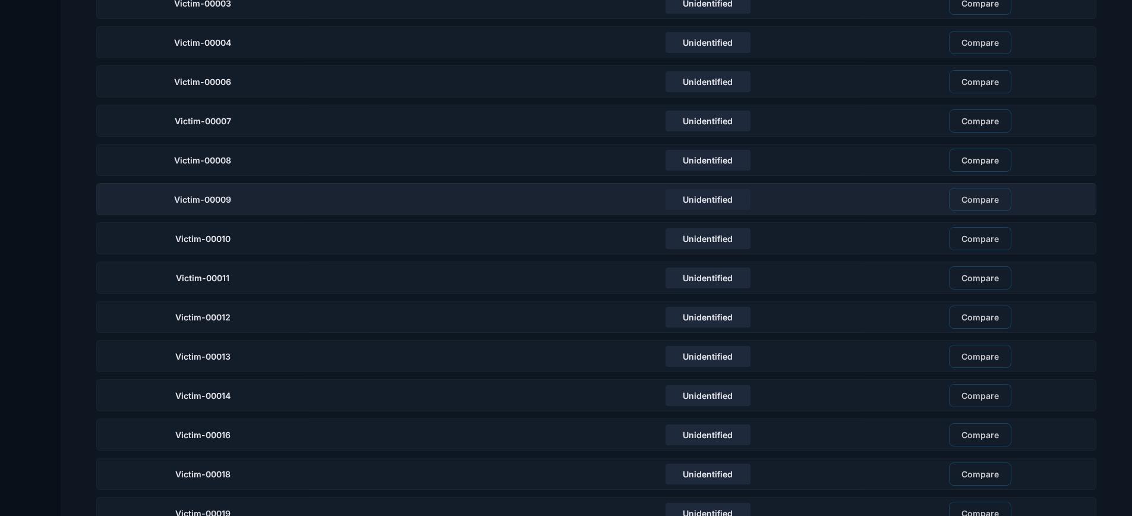  Describe the element at coordinates (203, 277) in the screenshot. I see `span: Victim-00011` at that location.